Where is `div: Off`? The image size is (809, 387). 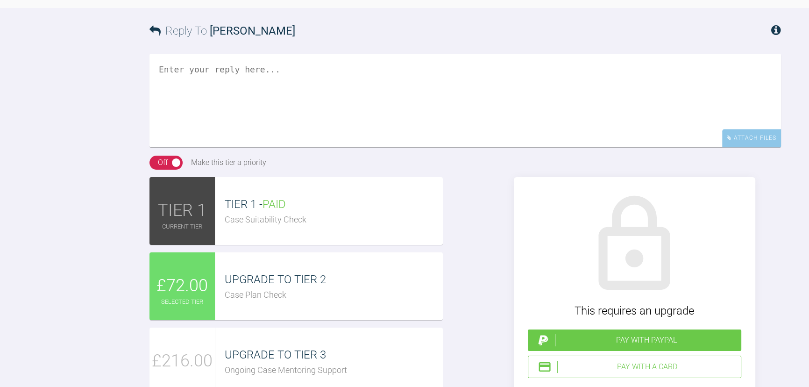 div: Off is located at coordinates (162, 162).